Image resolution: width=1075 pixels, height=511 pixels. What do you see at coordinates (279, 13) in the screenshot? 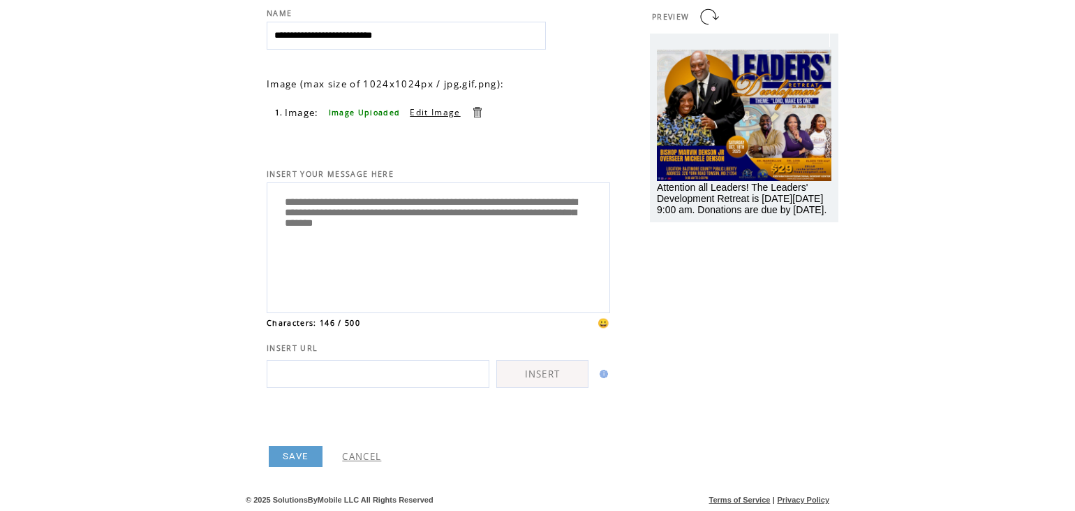
I see `span: NAME` at bounding box center [279, 13].